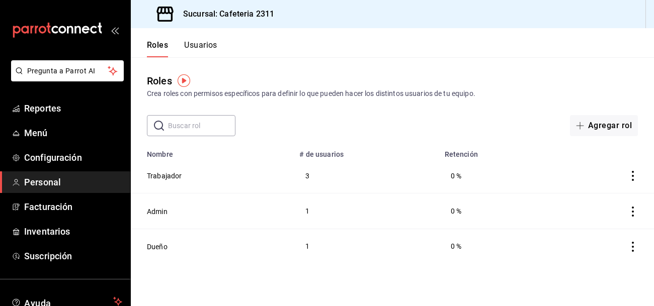 The height and width of the screenshot is (306, 654). What do you see at coordinates (67, 71) in the screenshot?
I see `button: Pregunta a Parrot AI` at bounding box center [67, 71].